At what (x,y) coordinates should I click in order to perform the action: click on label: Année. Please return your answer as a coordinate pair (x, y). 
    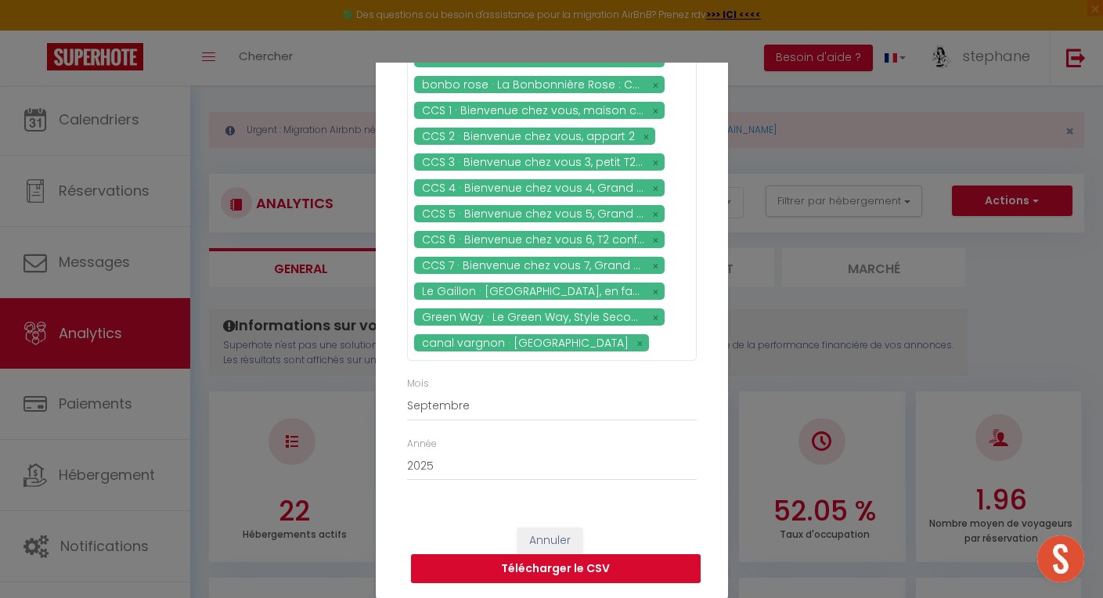
    Looking at the image, I should click on (422, 444).